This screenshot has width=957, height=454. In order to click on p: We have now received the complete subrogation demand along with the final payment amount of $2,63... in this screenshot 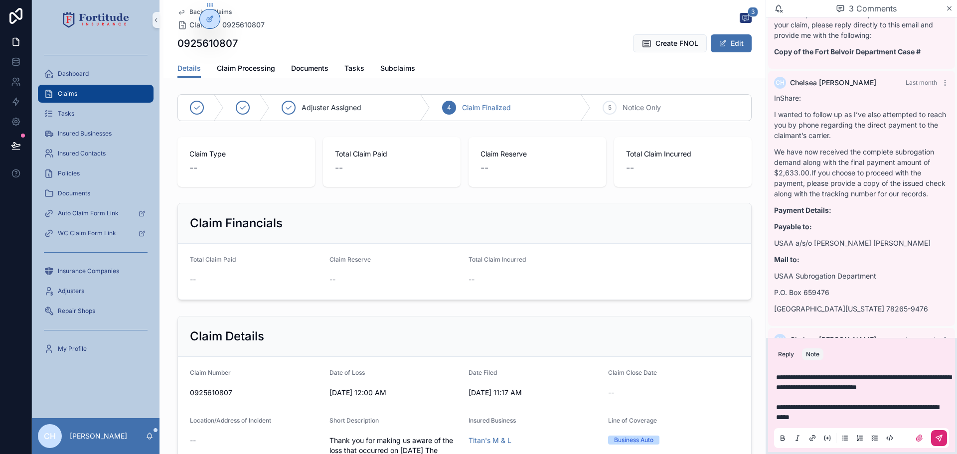, I will do `click(861, 172)`.